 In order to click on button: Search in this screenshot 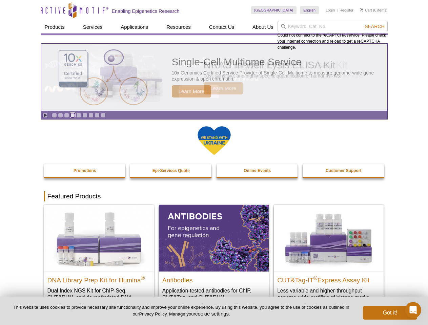, I will do `click(375, 26)`.